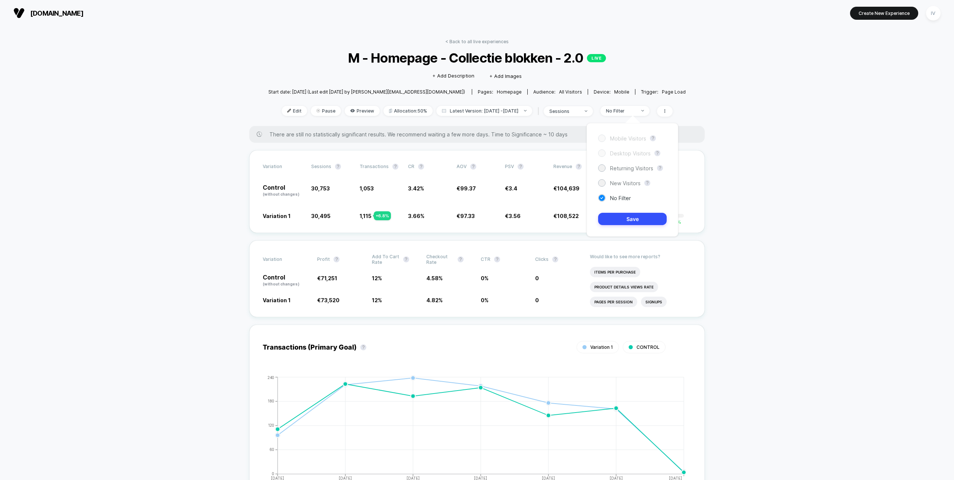  Describe the element at coordinates (563, 166) in the screenshot. I see `span: Revenue` at that location.